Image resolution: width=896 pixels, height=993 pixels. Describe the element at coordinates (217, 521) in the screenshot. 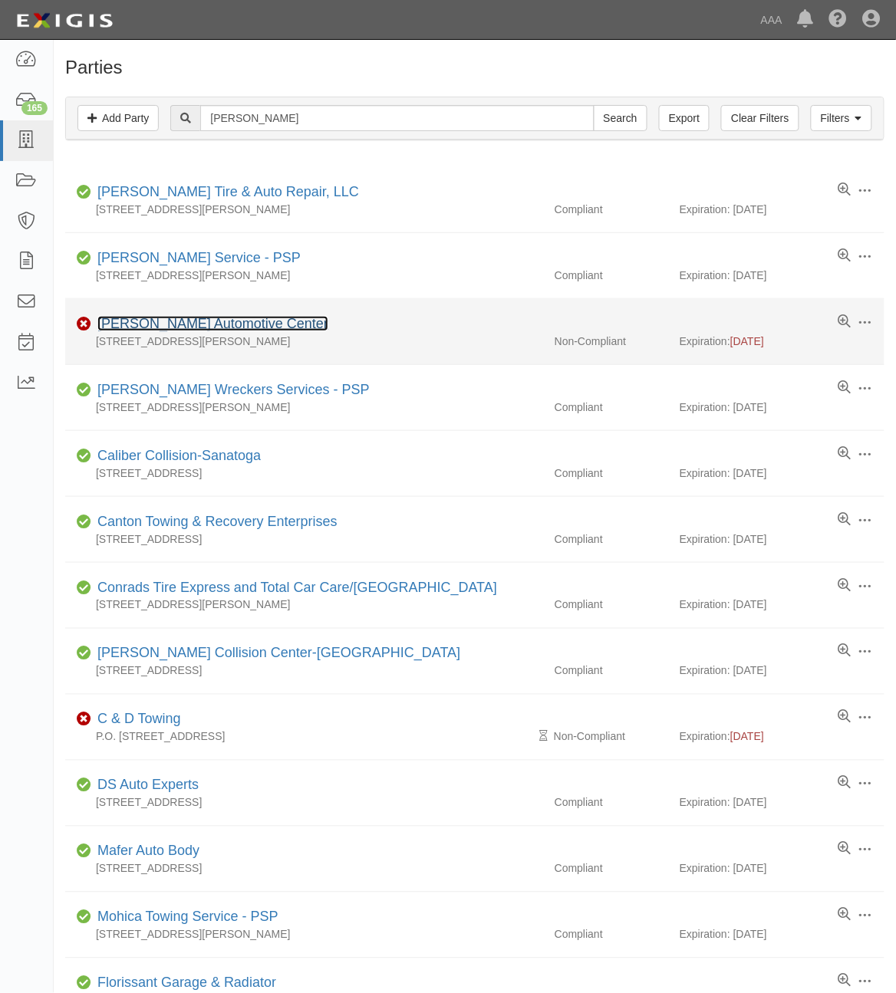

I see `a: Canton Towing & Recovery Enterprises` at that location.